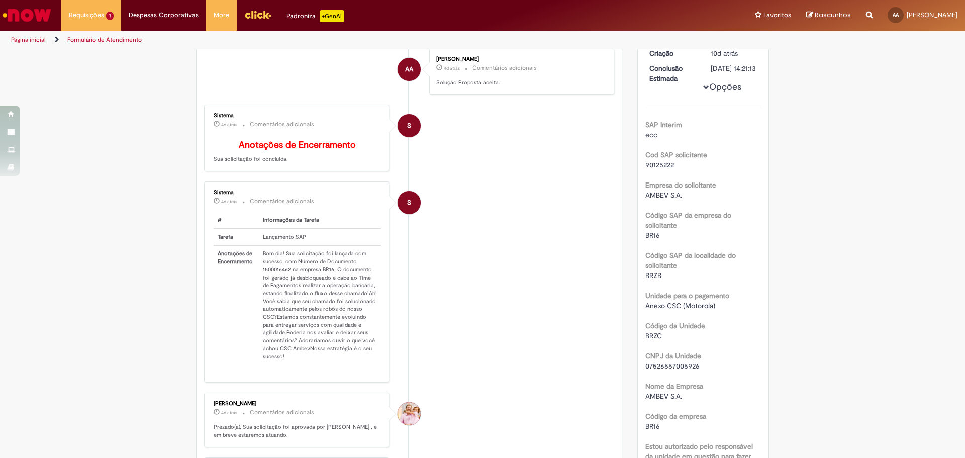 The height and width of the screenshot is (458, 965). Describe the element at coordinates (734, 53) in the screenshot. I see `div: 20/08/2025 14:40:47` at that location.